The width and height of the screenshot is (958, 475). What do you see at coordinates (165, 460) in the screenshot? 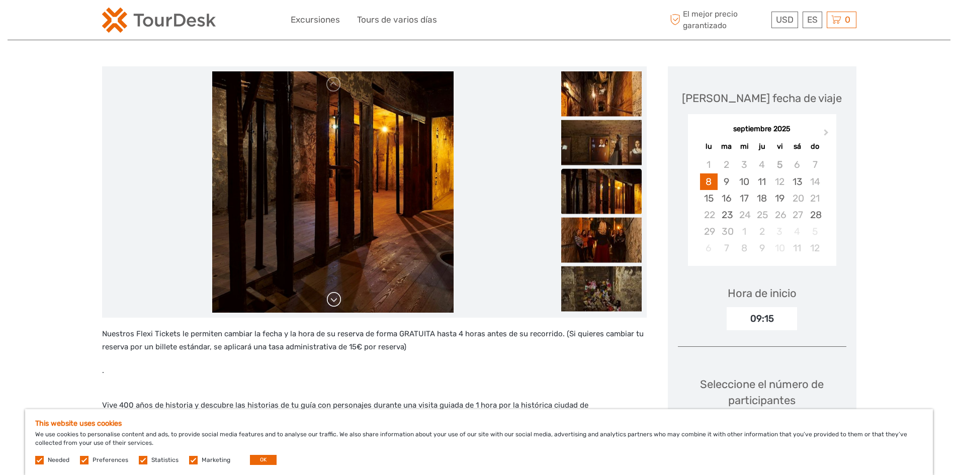
I see `label: Statistics` at bounding box center [165, 460].